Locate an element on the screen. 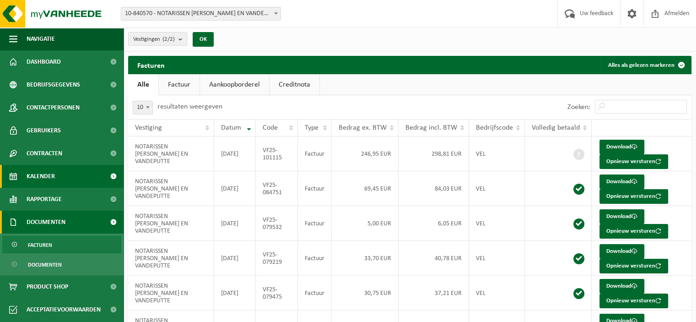  span: 10-840570 - NOTARISSEN TERRYN EN VANDEPUTTE - ROESELARE is located at coordinates (201, 14).